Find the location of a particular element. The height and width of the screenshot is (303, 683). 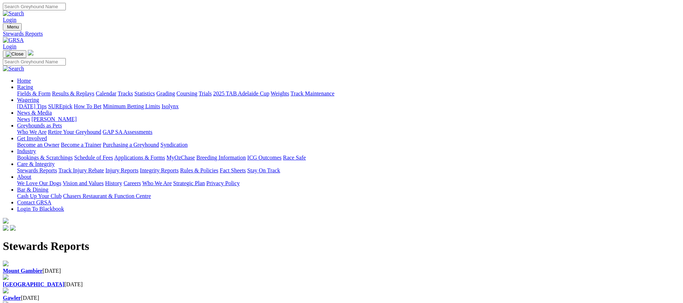

a: Become an Owner is located at coordinates (38, 144).